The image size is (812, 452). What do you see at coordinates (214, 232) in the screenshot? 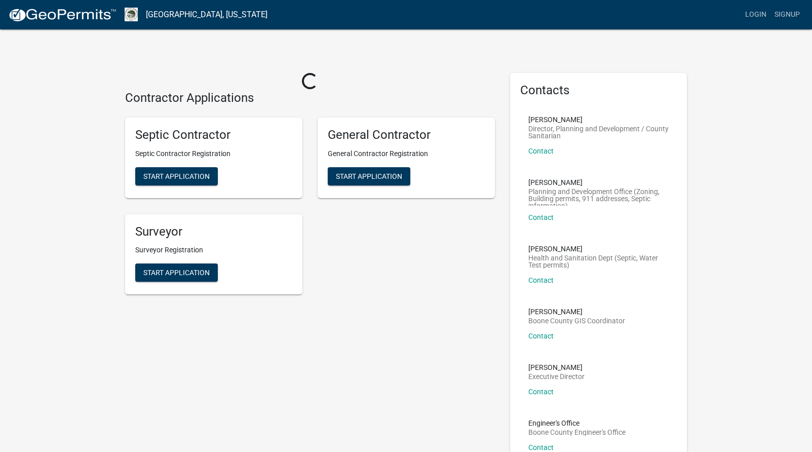
I see `h5: Surveyor` at bounding box center [214, 232].